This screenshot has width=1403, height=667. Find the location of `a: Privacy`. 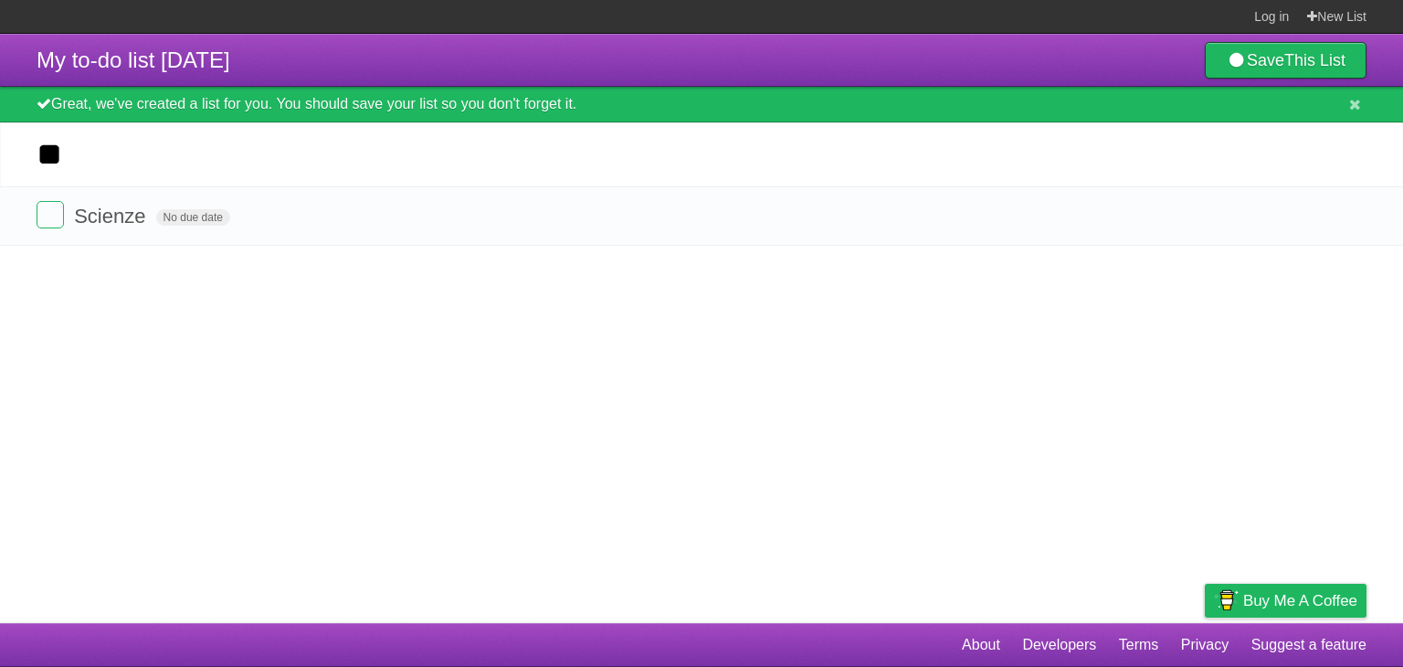

a: Privacy is located at coordinates (1205, 645).